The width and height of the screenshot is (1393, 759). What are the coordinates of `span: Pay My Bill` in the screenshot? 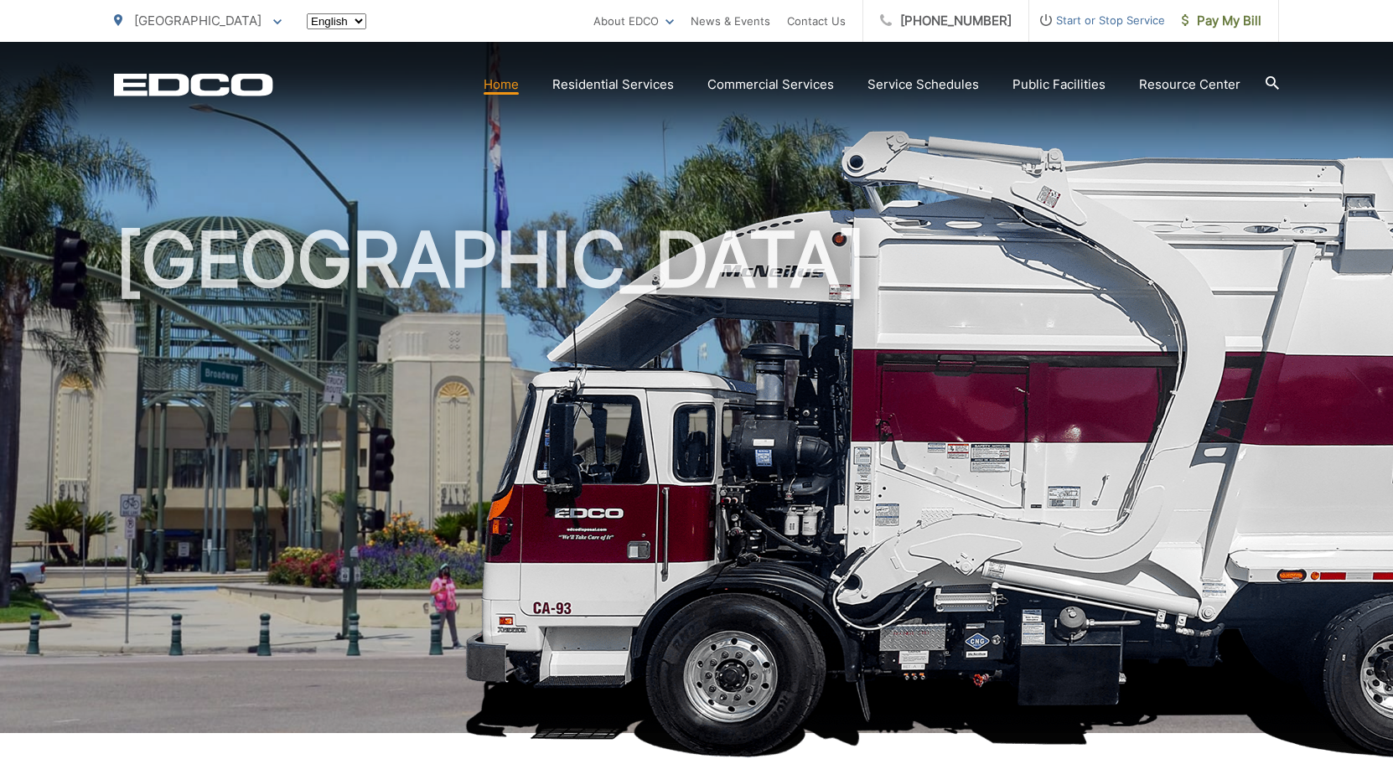 It's located at (1221, 21).